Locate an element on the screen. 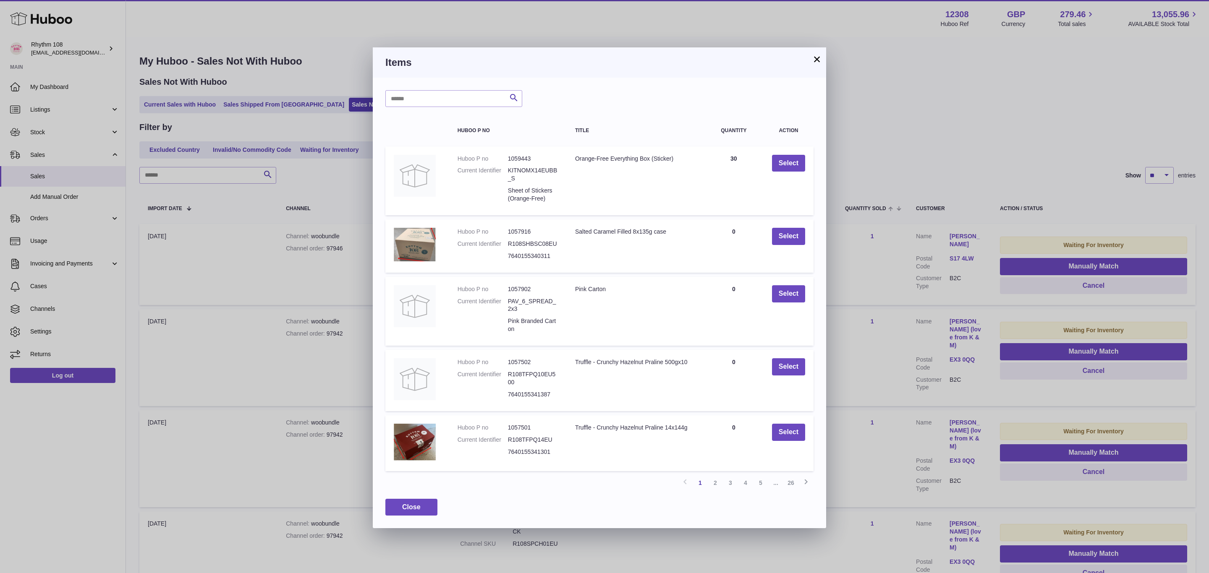 The height and width of the screenshot is (573, 1209). a: 2 is located at coordinates (715, 483).